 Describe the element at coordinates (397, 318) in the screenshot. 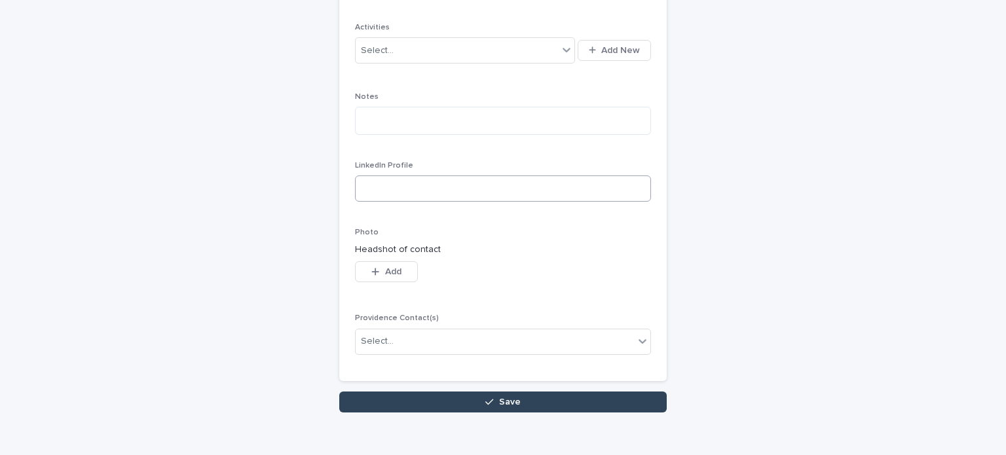

I see `span: Providence Contact(s)` at that location.